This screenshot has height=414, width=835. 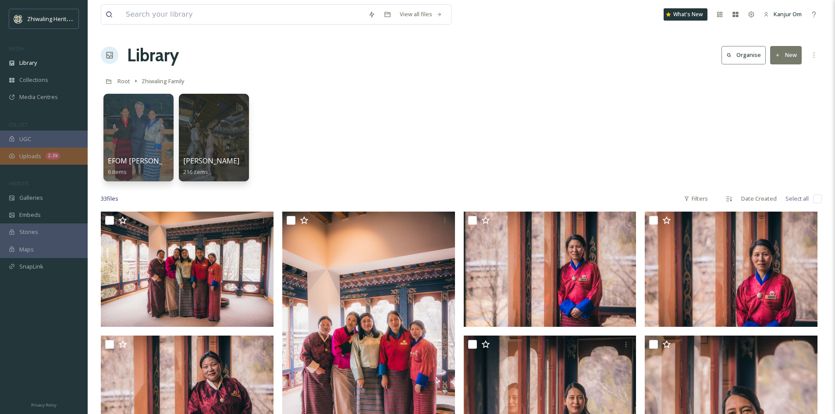 I want to click on span: MEDIA, so click(x=16, y=48).